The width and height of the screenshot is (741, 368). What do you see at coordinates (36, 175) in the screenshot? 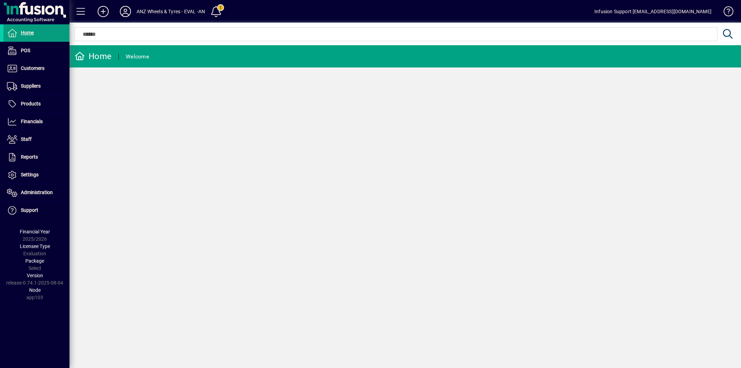
I see `a: Settings` at bounding box center [36, 175].